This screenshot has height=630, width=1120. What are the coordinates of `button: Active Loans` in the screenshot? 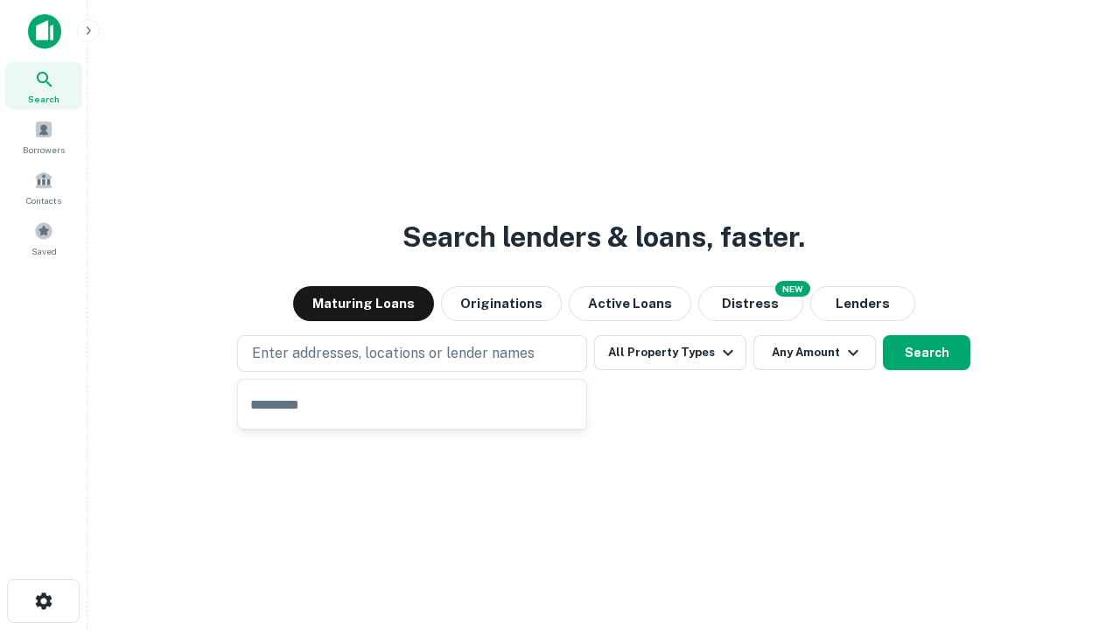 It's located at (630, 304).